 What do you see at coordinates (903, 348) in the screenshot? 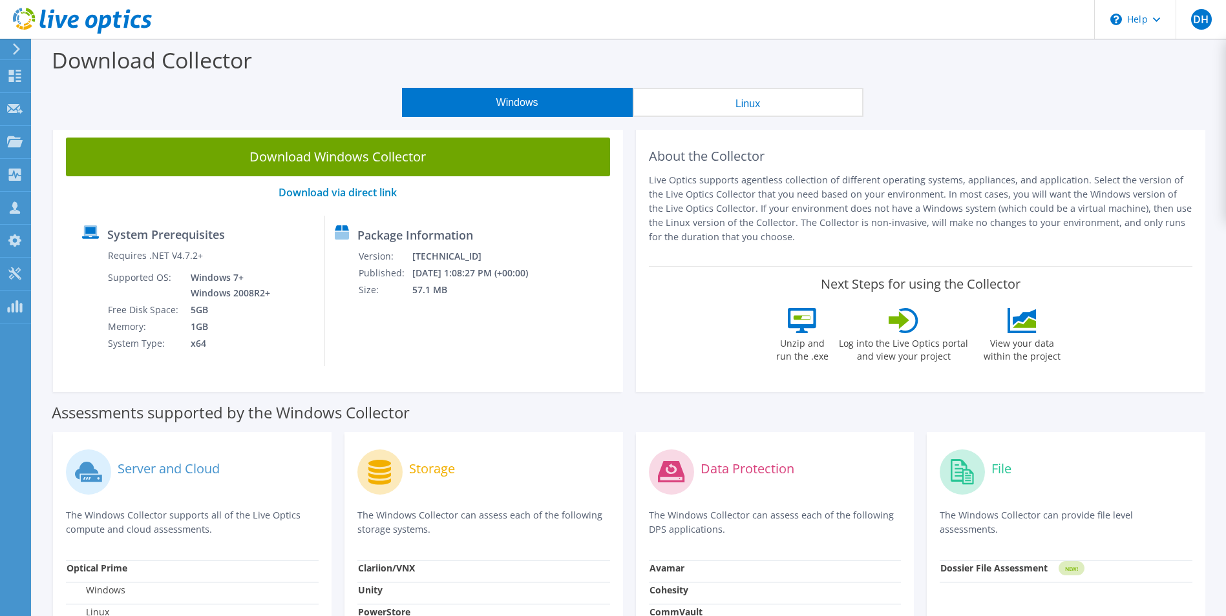
I see `label: Log into the Live Optics portal and view your project` at bounding box center [903, 348].